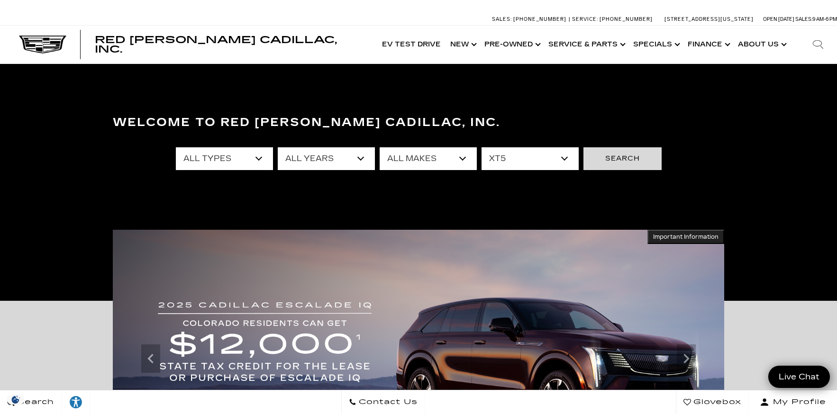  Describe the element at coordinates (797, 402) in the screenshot. I see `span: My Profile` at that location.